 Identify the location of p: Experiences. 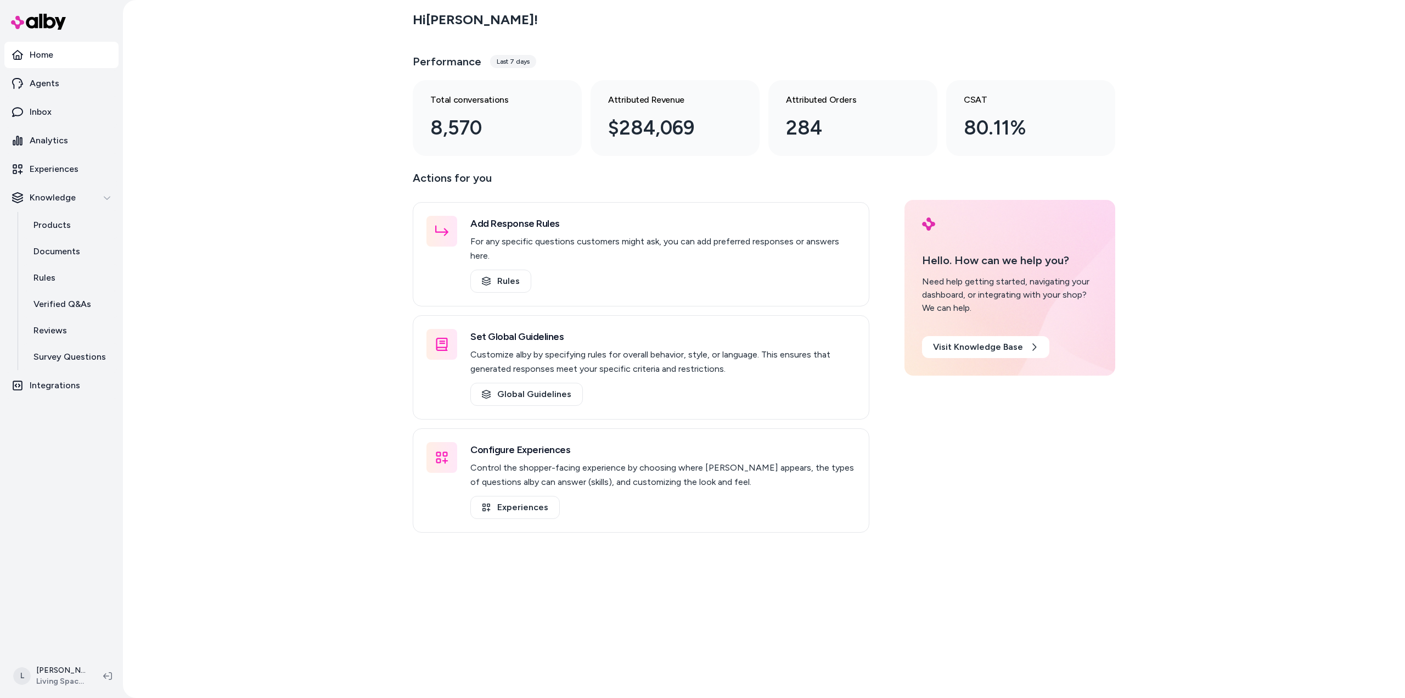
(54, 169).